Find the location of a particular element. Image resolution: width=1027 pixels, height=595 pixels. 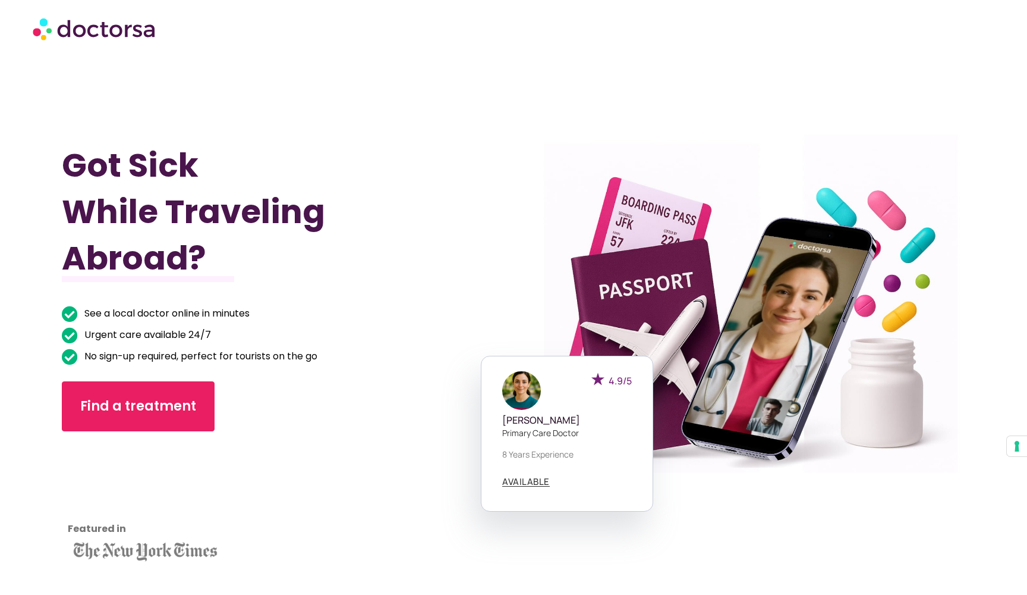

p: 8 years experience is located at coordinates (567, 454).